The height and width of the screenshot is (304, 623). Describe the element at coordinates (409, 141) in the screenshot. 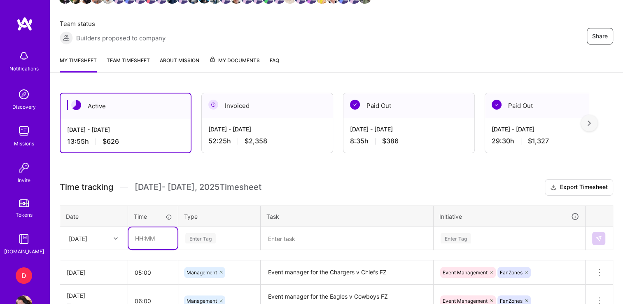

I see `div: 8:35 h` at that location.